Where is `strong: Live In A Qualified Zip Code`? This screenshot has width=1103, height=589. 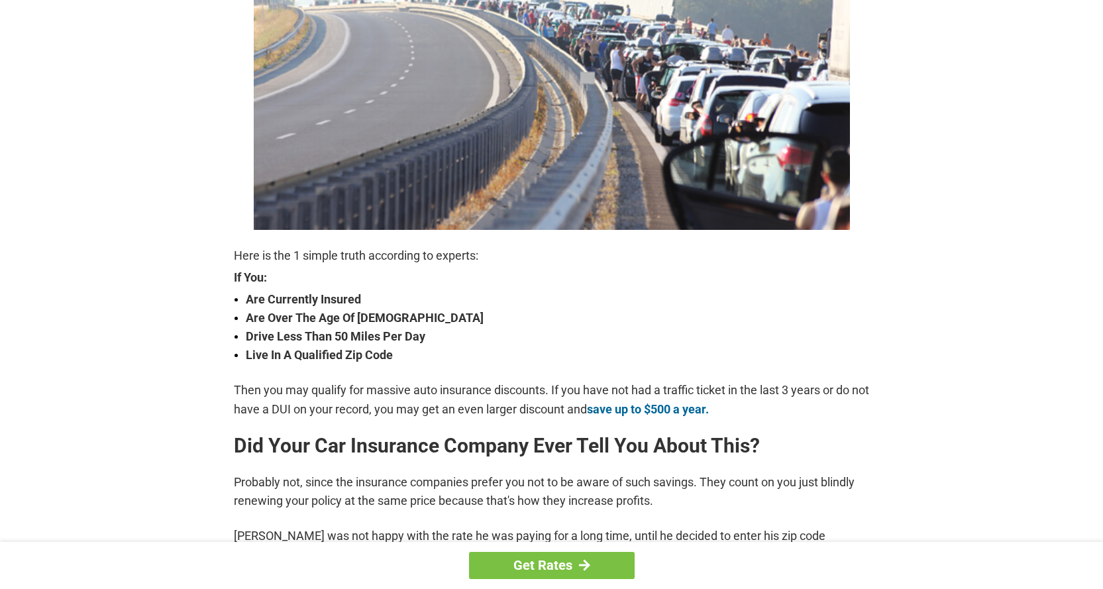
strong: Live In A Qualified Zip Code is located at coordinates (558, 355).